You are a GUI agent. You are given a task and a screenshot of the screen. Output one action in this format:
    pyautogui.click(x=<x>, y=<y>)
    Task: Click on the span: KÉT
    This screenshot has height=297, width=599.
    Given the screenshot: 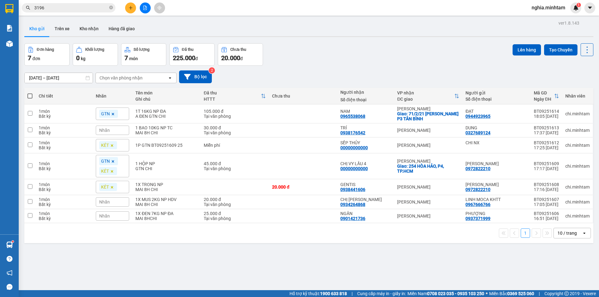 What is the action you would take?
    pyautogui.click(x=105, y=187)
    